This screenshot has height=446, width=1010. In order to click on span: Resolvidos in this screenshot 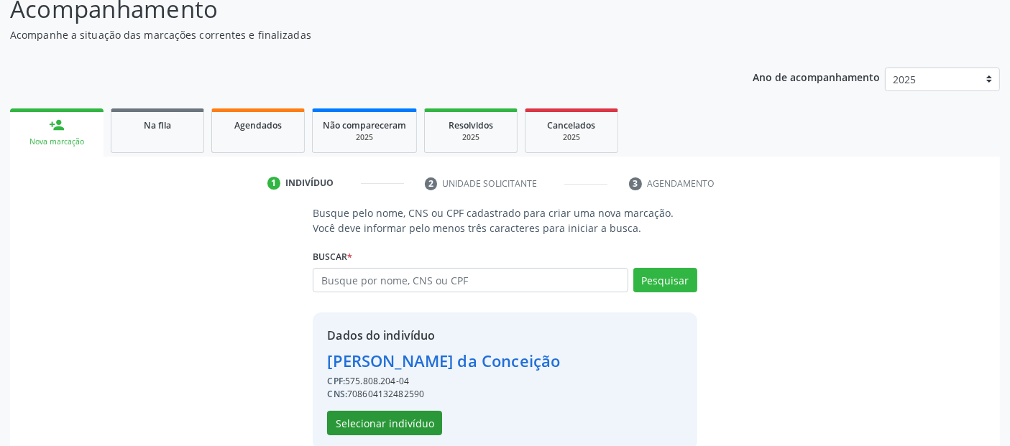, I will do `click(471, 125)`.